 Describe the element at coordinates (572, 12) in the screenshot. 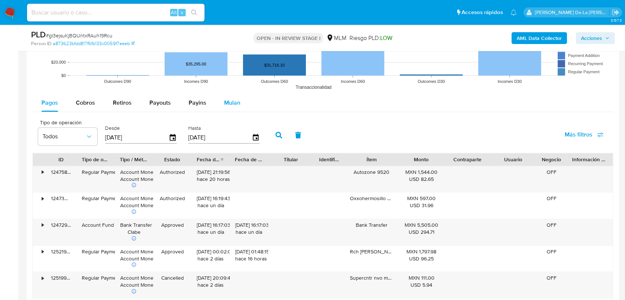

I see `p: javier.gutierrez@mercadolibre.com.mx` at that location.